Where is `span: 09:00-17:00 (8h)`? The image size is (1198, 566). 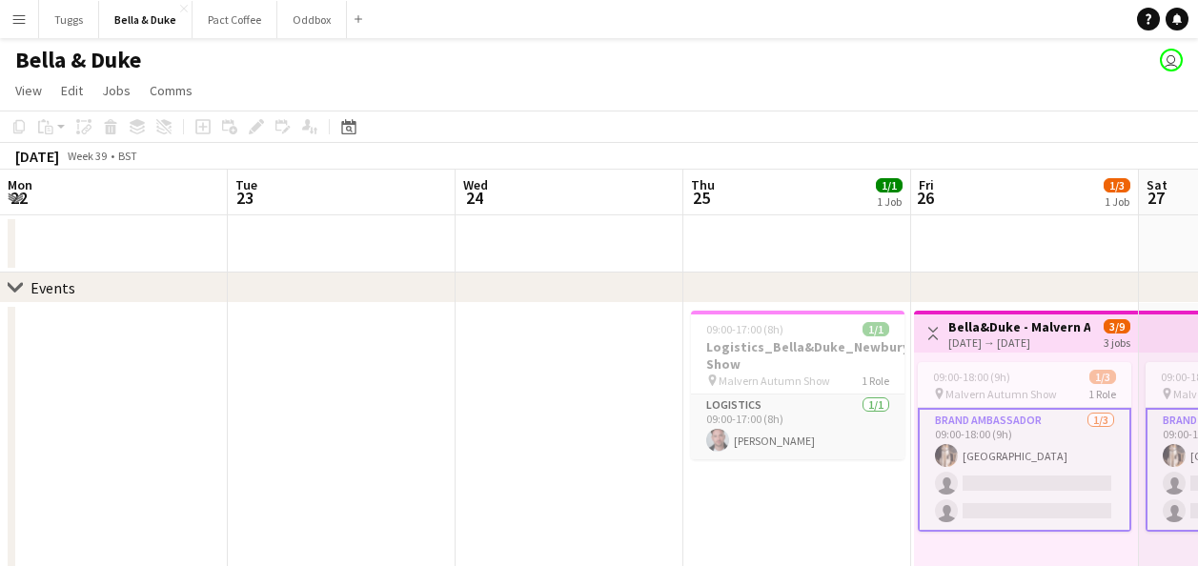
span: 09:00-17:00 (8h) is located at coordinates (745, 329).